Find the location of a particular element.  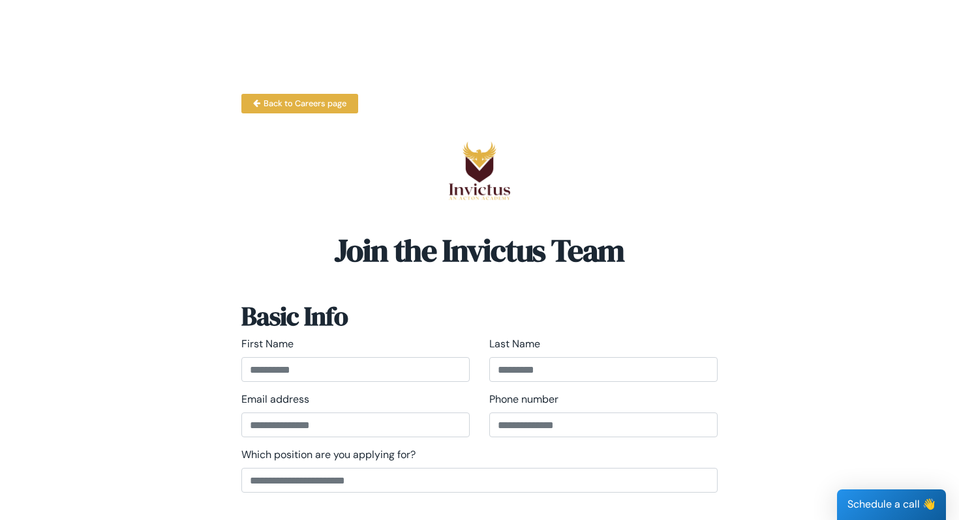

label: First Name is located at coordinates (267, 344).